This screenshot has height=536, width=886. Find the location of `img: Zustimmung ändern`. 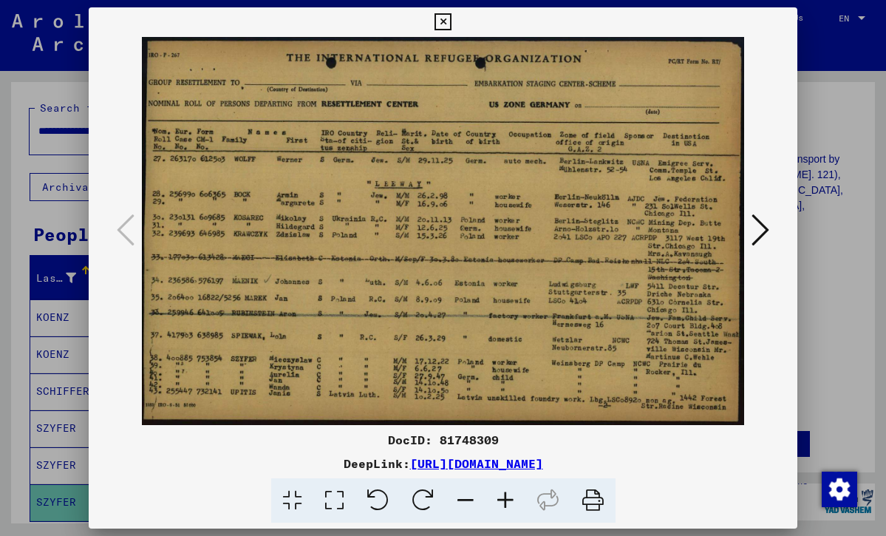

img: Zustimmung ändern is located at coordinates (839, 489).